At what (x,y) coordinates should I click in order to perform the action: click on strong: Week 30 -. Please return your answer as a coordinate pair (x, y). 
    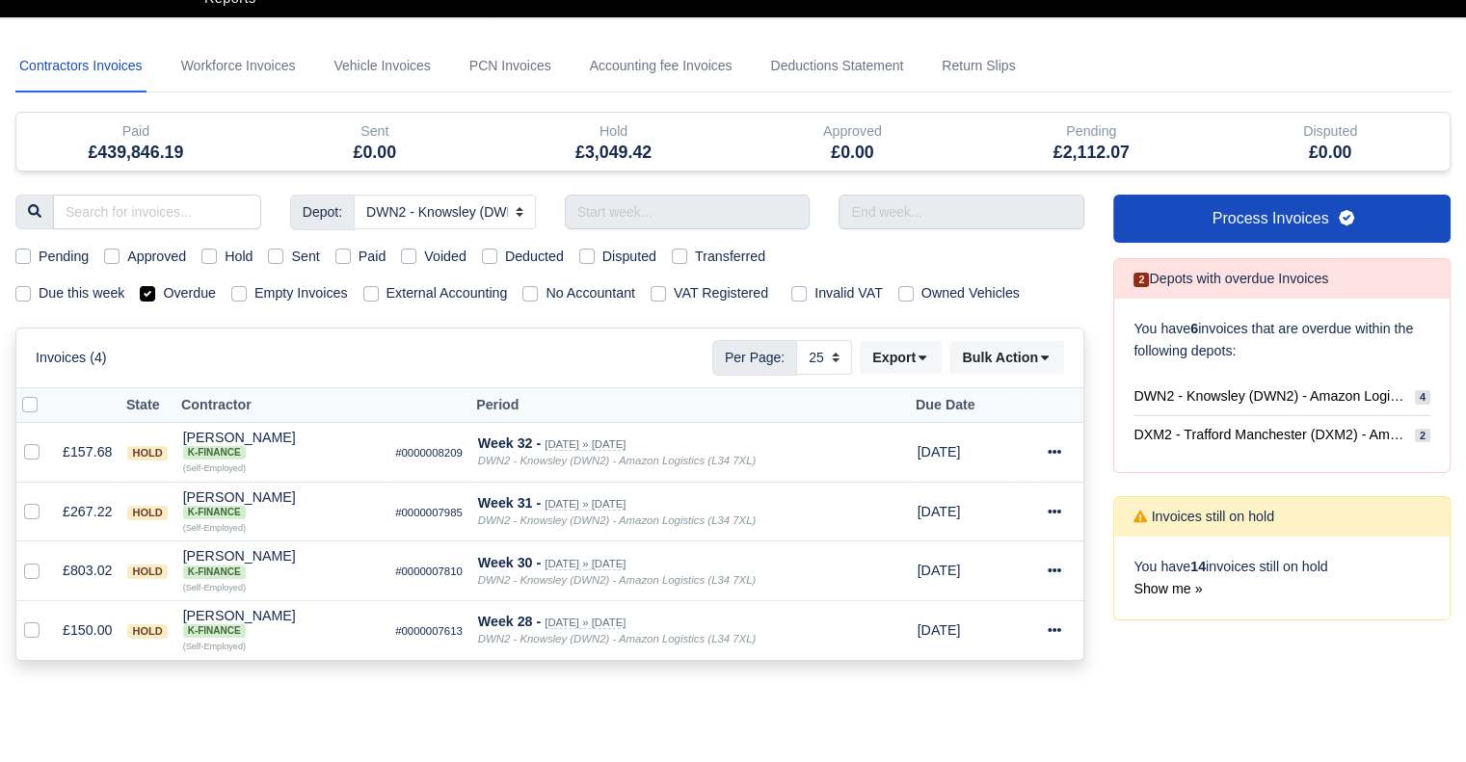
    Looking at the image, I should click on (509, 563).